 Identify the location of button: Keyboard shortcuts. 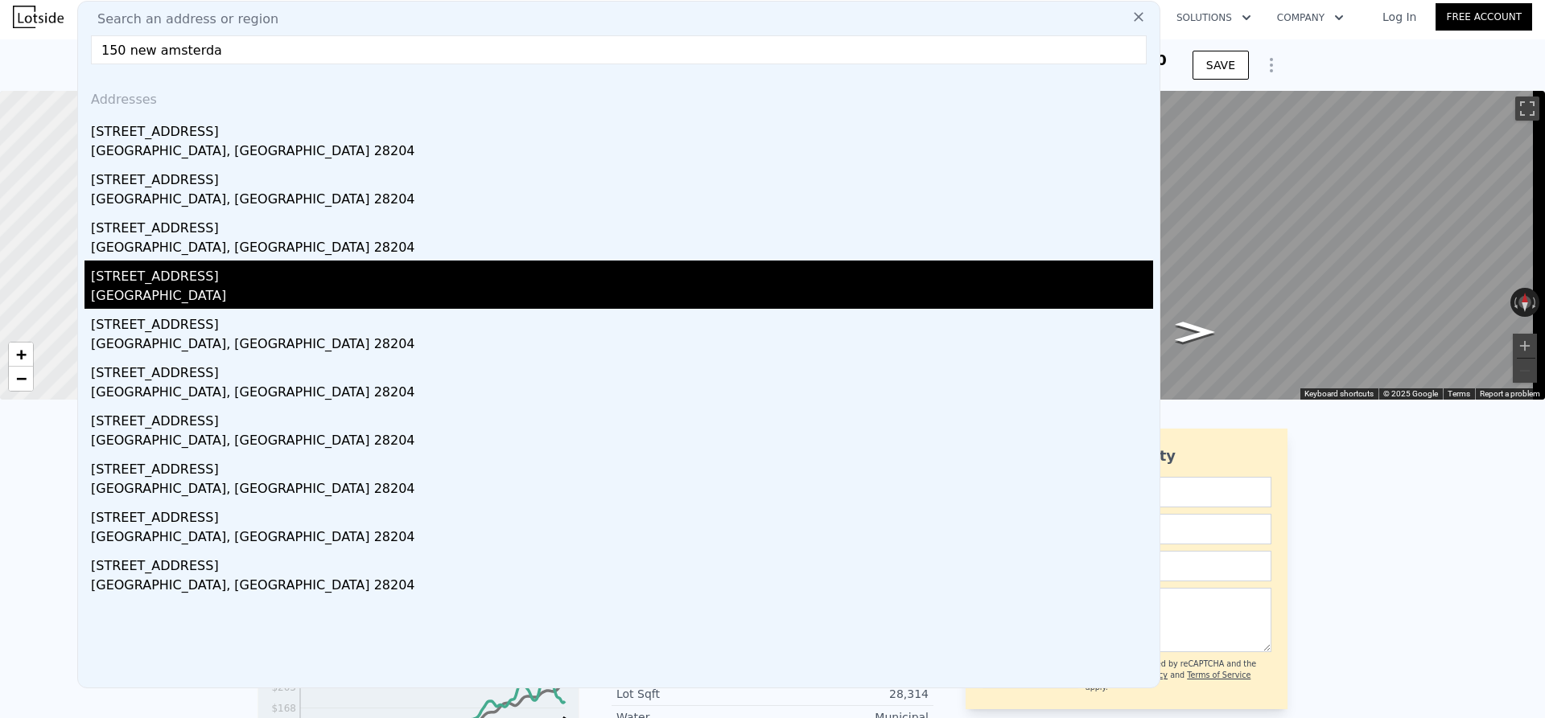
(1339, 394).